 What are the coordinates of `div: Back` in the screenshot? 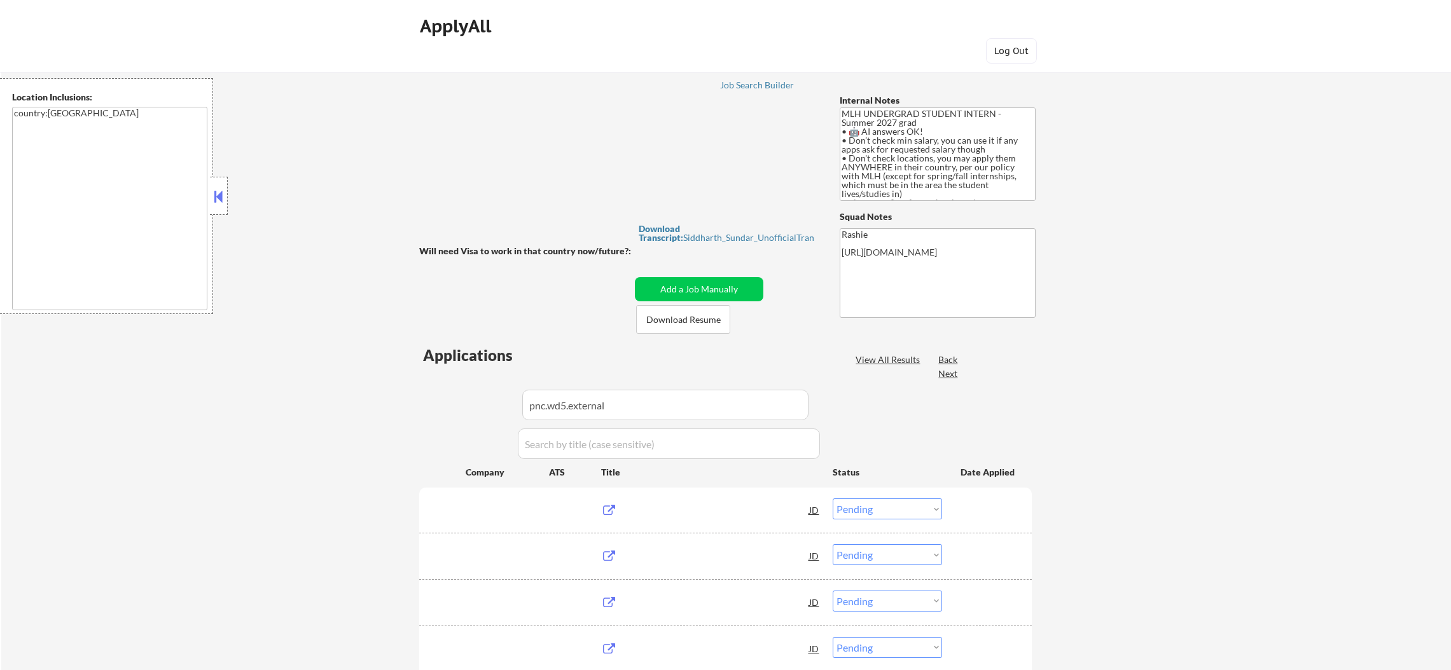 It's located at (948, 360).